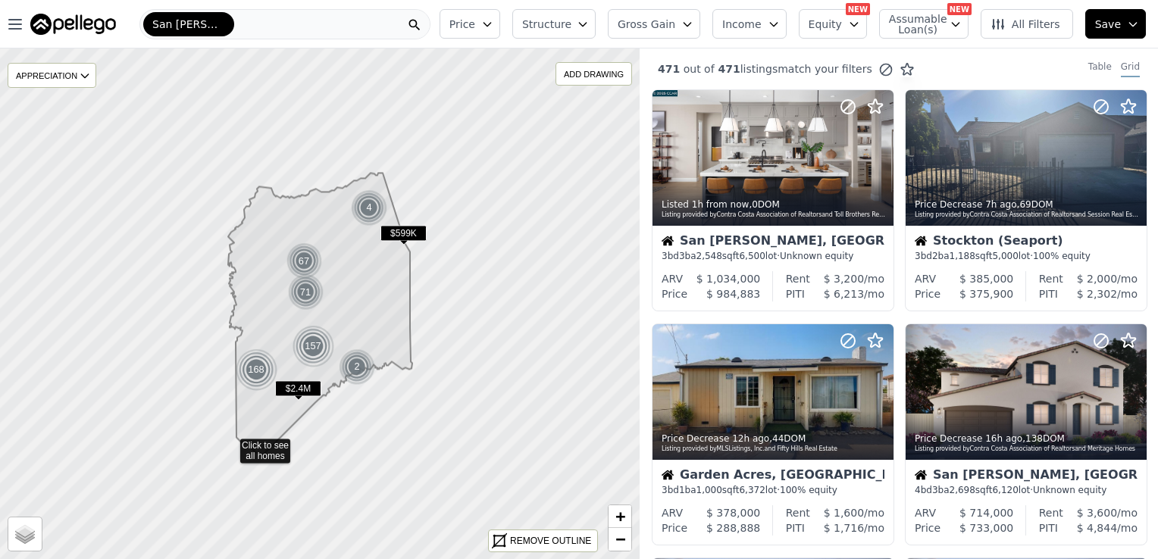  I want to click on span: $ 714,000, so click(986, 513).